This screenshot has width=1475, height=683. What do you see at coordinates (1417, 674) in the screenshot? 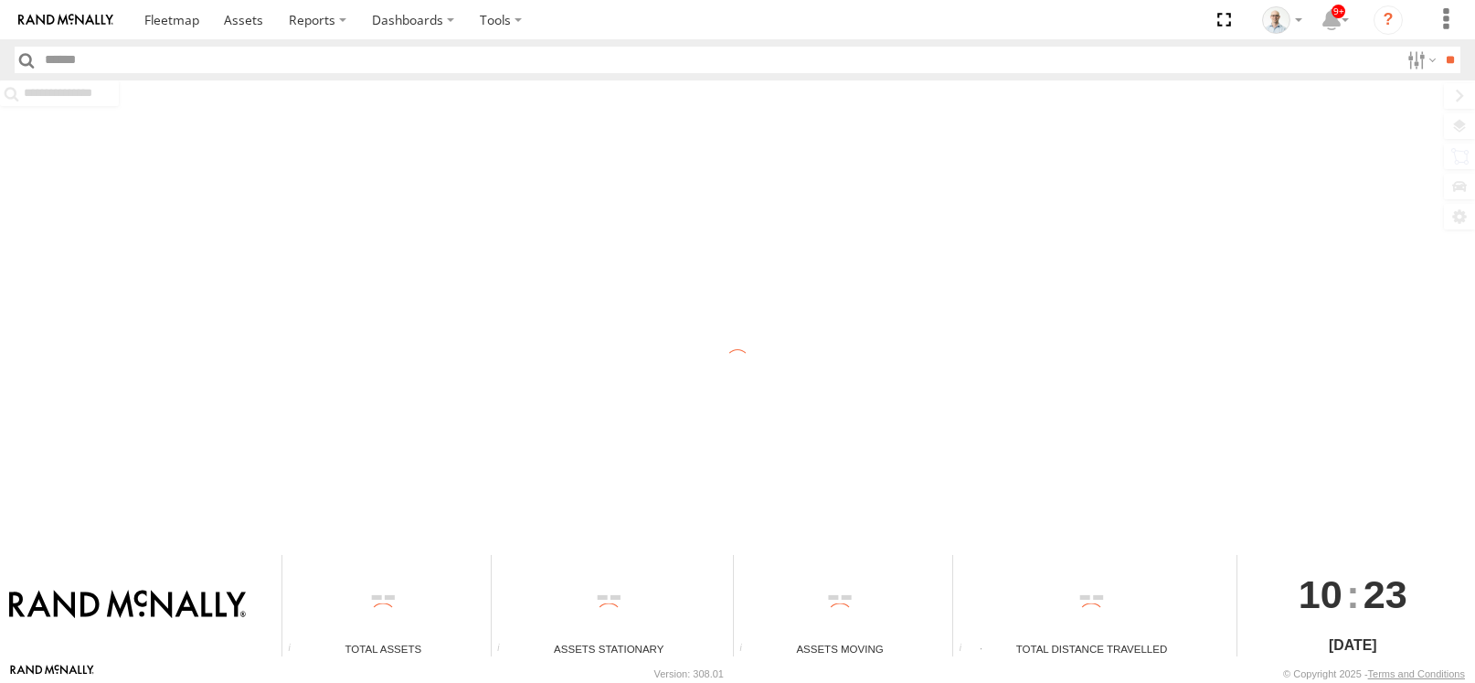
I see `a: Terms and Conditions` at bounding box center [1417, 674].